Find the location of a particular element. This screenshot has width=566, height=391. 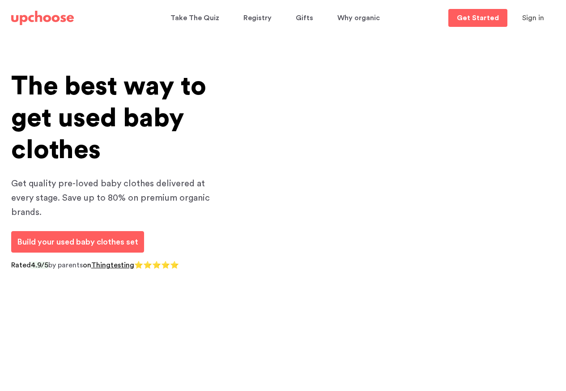

span: Registry is located at coordinates (257, 18).